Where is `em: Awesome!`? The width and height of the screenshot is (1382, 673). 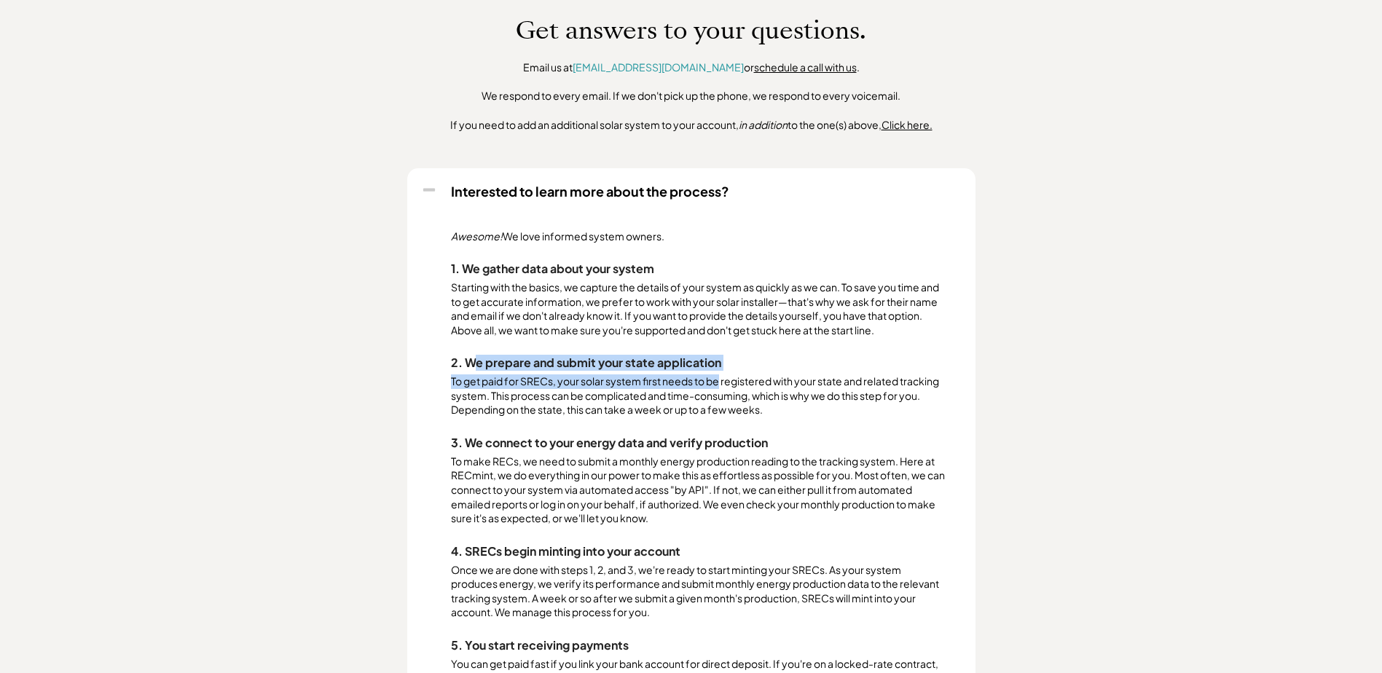 em: Awesome! is located at coordinates (476, 236).